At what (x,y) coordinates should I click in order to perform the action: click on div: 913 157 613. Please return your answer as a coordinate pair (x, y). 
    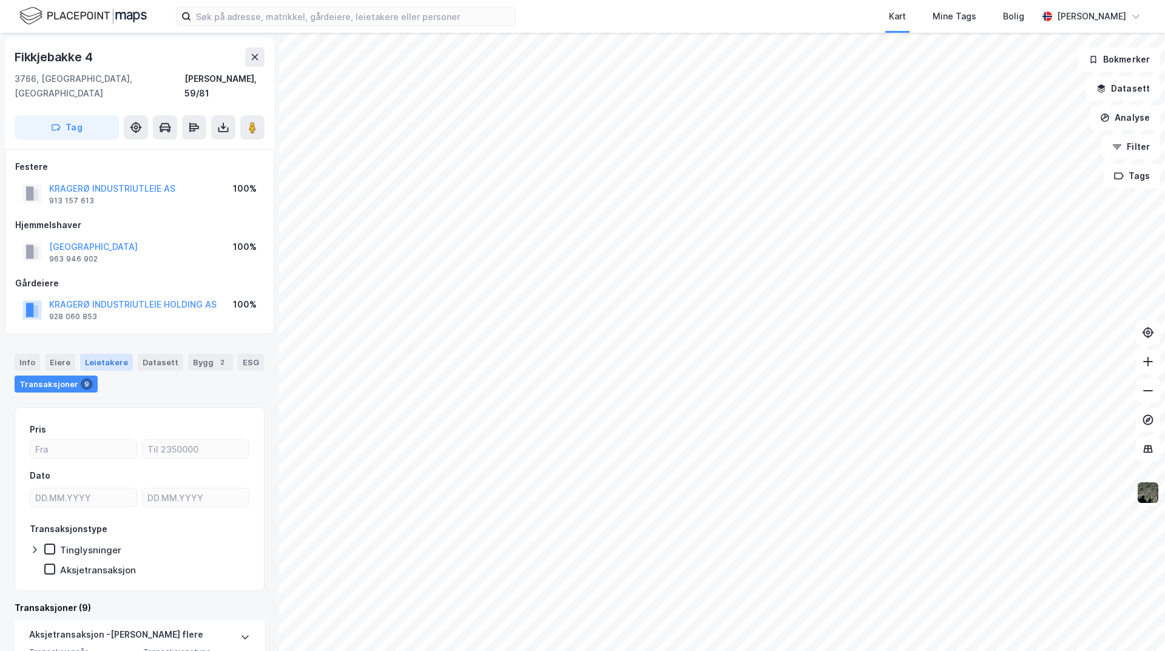
    Looking at the image, I should click on (72, 201).